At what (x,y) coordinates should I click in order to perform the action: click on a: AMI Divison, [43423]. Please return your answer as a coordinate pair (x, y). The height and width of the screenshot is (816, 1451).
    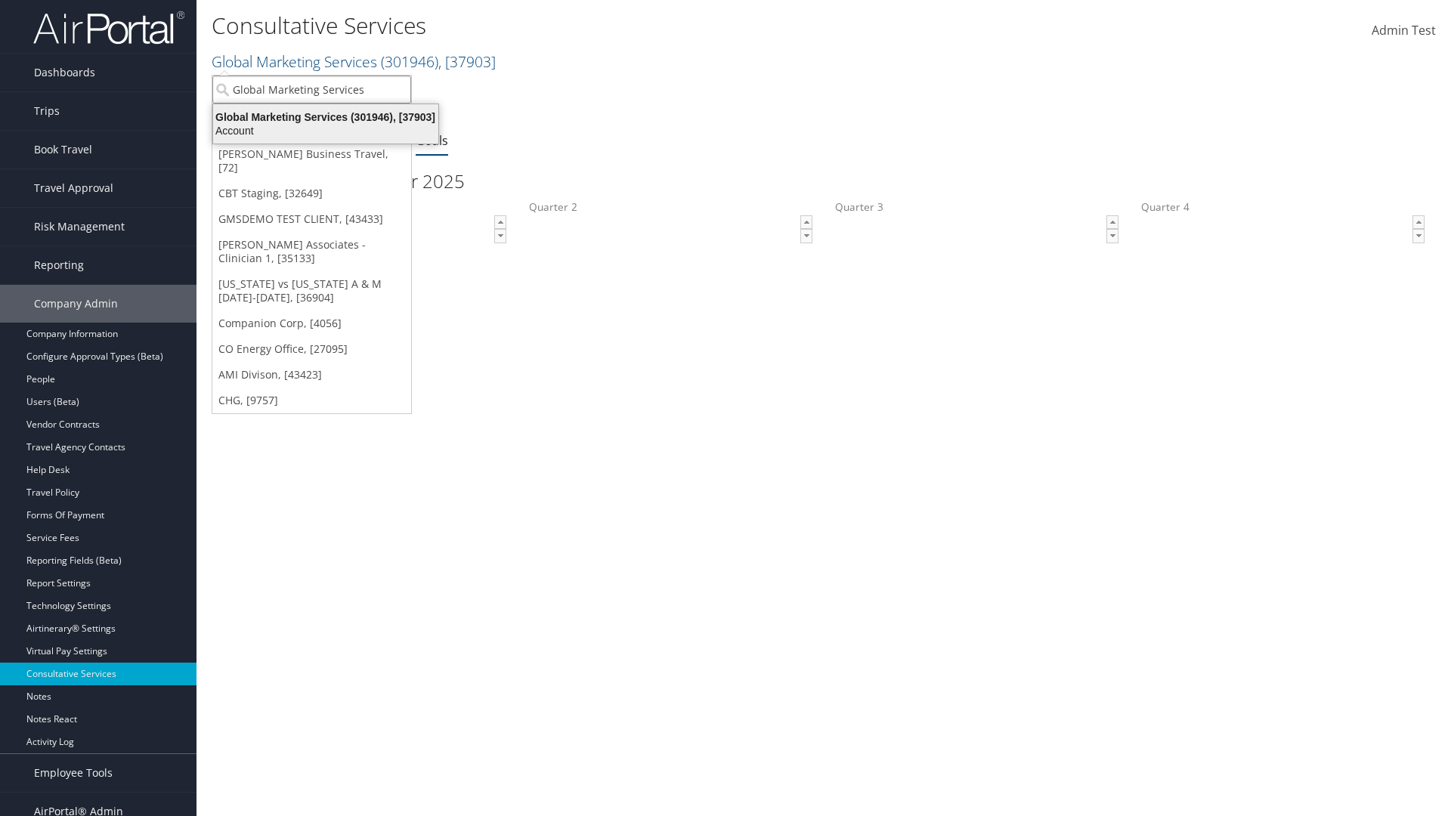
    Looking at the image, I should click on (311, 375).